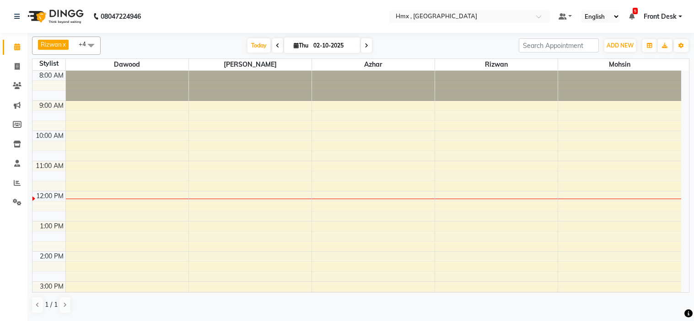 Image resolution: width=694 pixels, height=321 pixels. Describe the element at coordinates (85, 44) in the screenshot. I see `span: +4` at that location.